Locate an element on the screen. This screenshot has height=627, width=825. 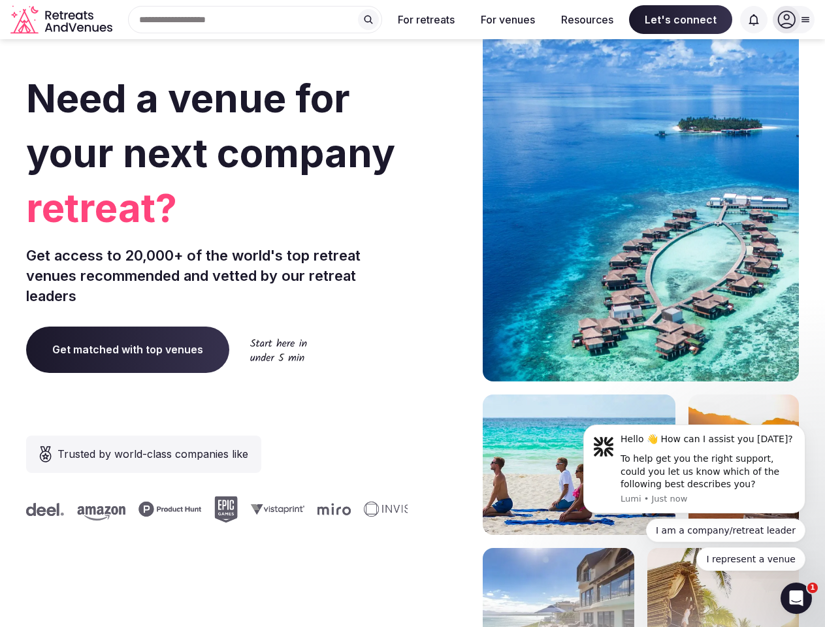
div: To help get you the right support, could you let us know which of the following best describes you? is located at coordinates (144, 59).